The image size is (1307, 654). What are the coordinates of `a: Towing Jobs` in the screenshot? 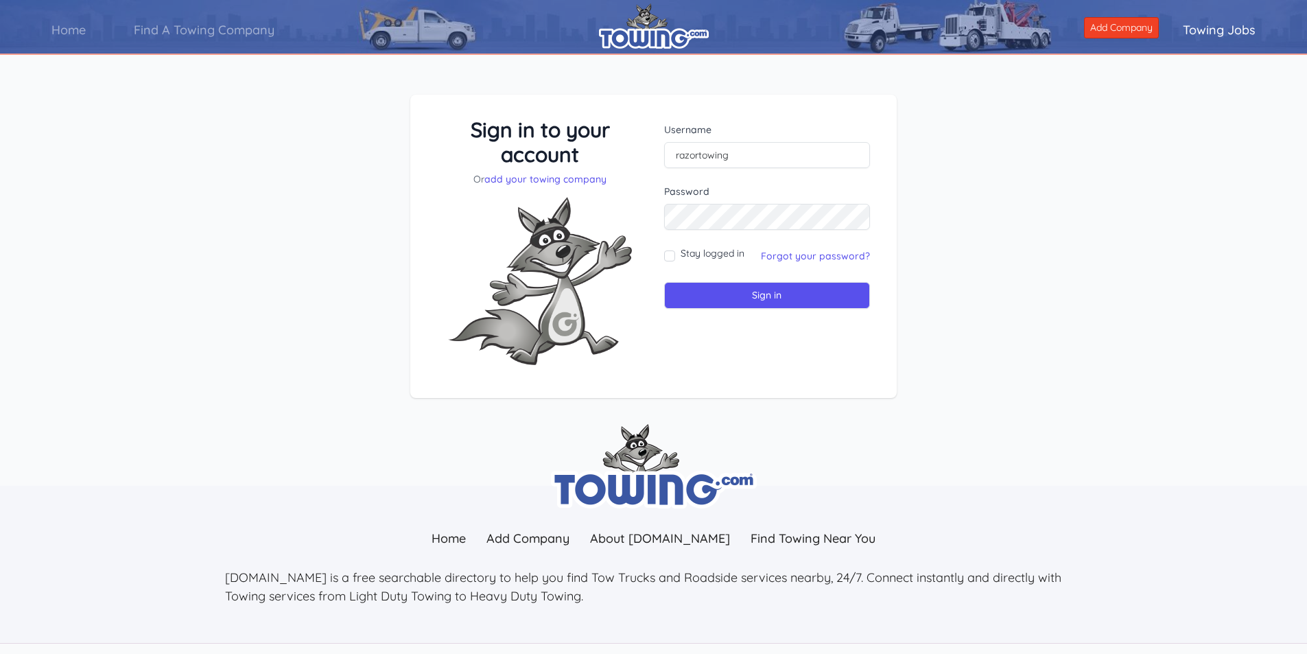 It's located at (1219, 30).